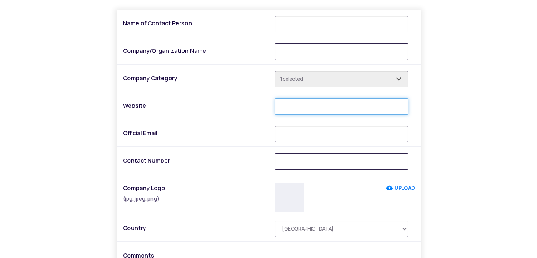 The height and width of the screenshot is (258, 537). I want to click on input: Select Category, so click(342, 79).